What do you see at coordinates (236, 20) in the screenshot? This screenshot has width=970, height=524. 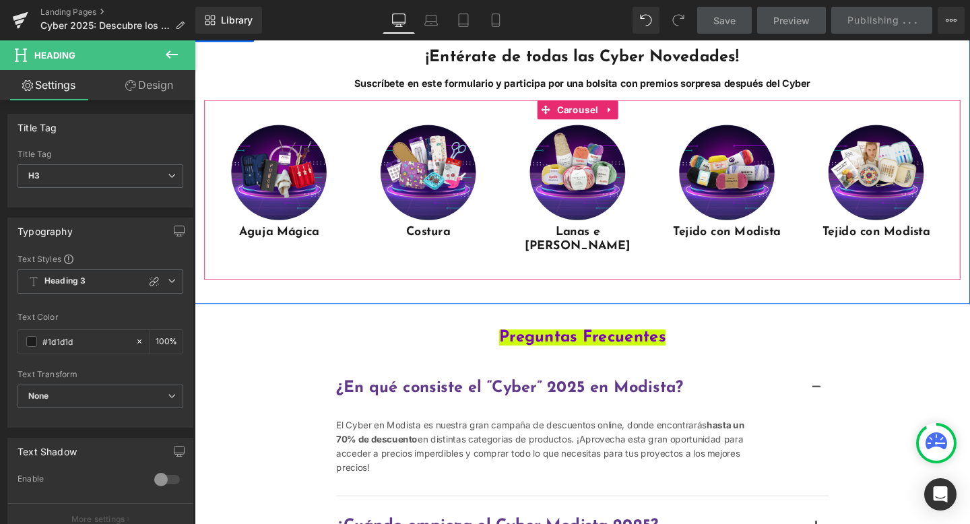 I see `span: Library` at bounding box center [236, 20].